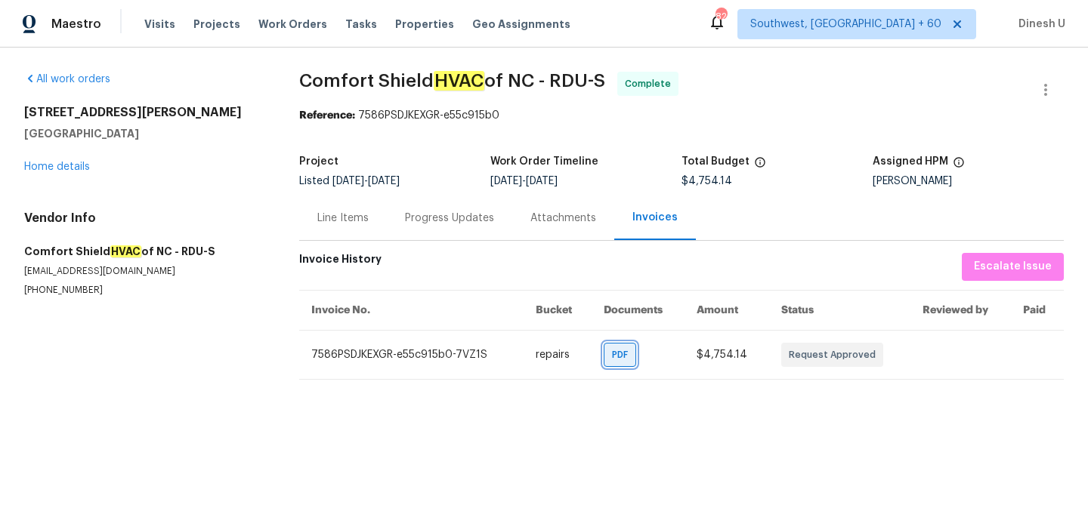  Describe the element at coordinates (450, 218) in the screenshot. I see `div: Progress Updates` at that location.